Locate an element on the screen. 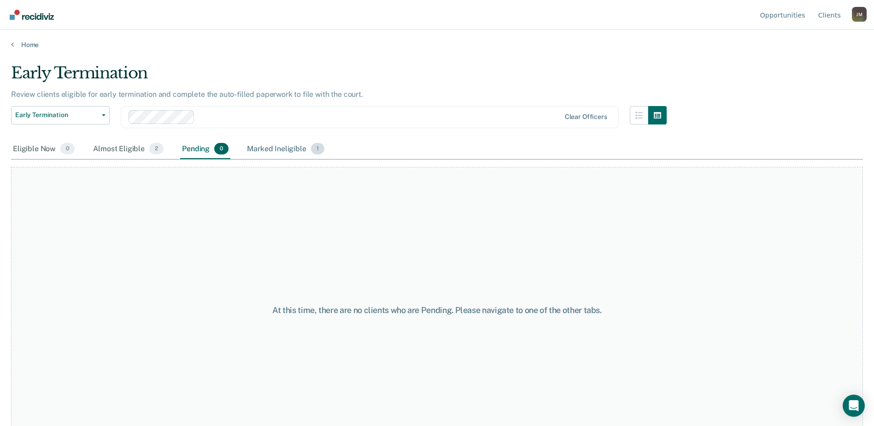 This screenshot has width=874, height=426. div: Pending0 is located at coordinates (205, 149).